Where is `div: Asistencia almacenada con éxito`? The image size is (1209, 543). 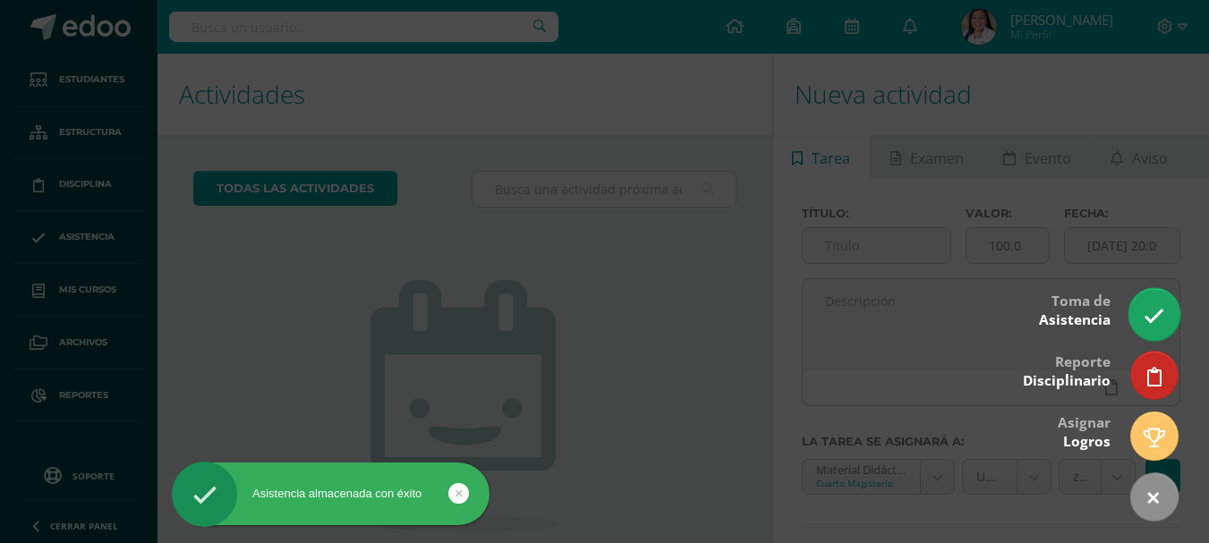
div: Asistencia almacenada con éxito is located at coordinates (330, 494).